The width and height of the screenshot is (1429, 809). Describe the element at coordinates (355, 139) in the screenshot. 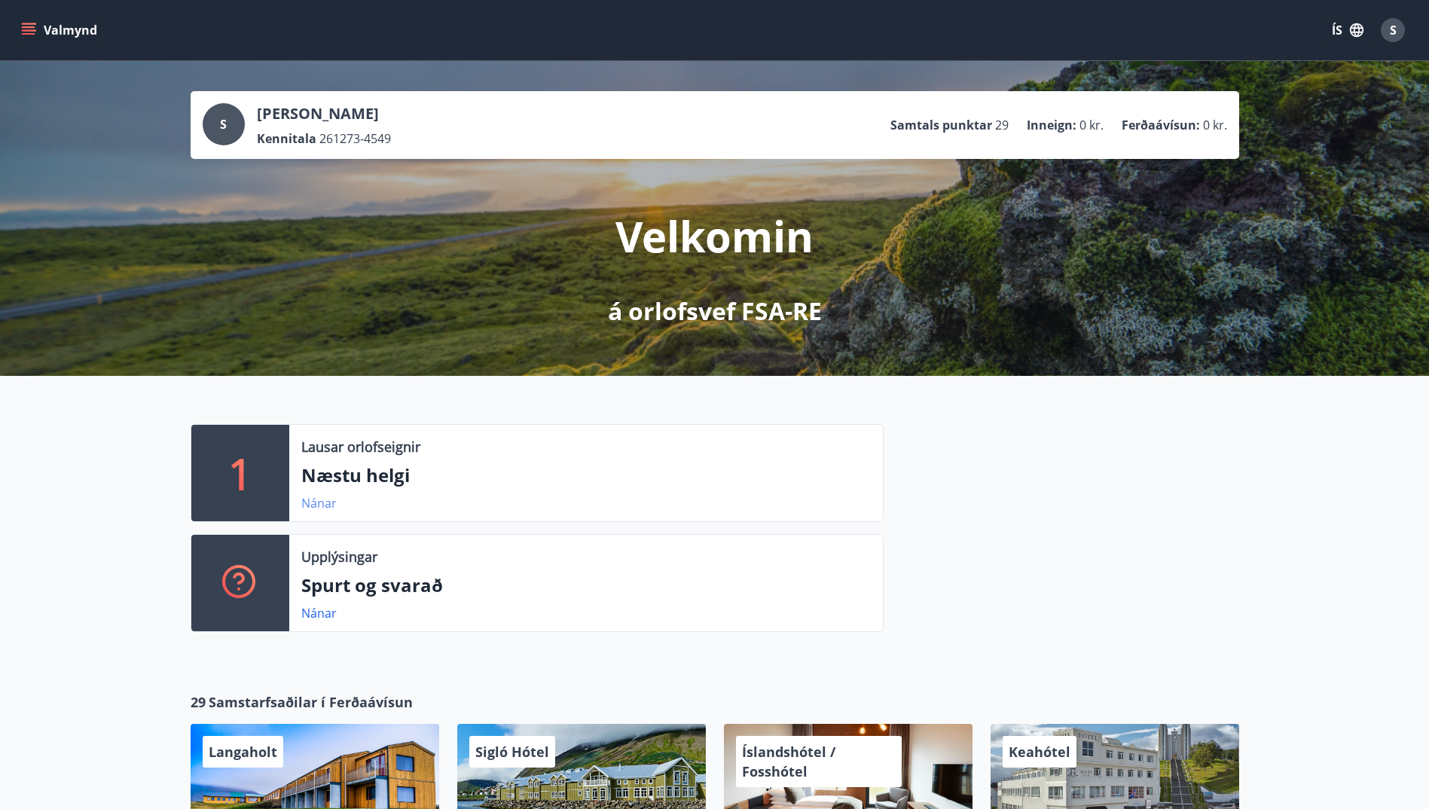

I see `span: 261273-4549` at that location.